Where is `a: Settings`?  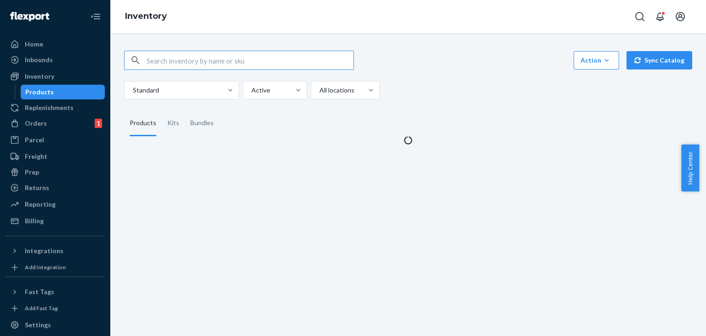
a: Settings is located at coordinates (55, 325).